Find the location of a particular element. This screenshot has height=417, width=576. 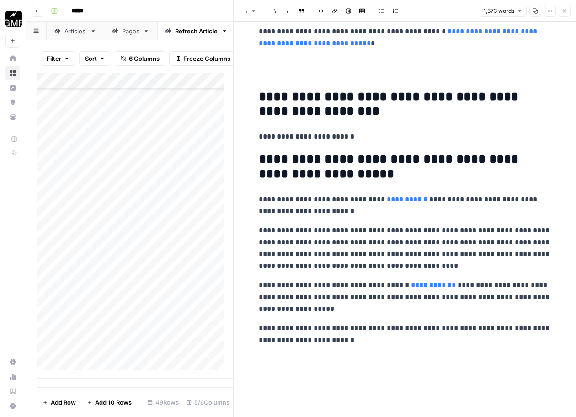

div: Articles is located at coordinates (75, 31).